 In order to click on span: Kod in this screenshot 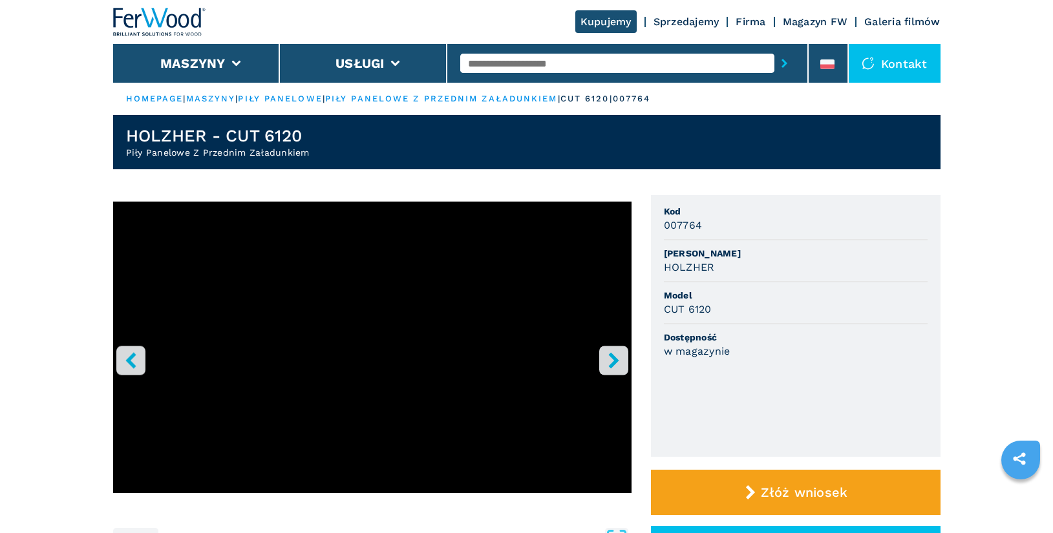, I will do `click(796, 211)`.